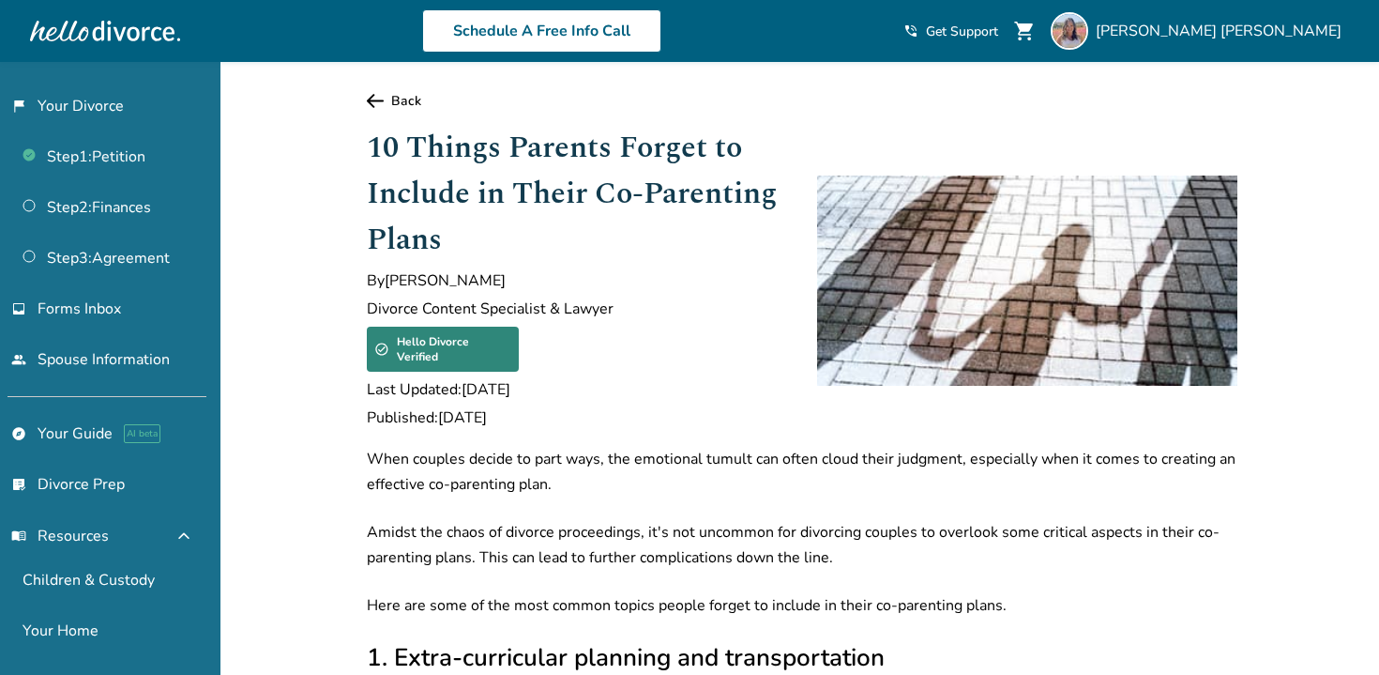 Image resolution: width=1379 pixels, height=675 pixels. I want to click on span: people, so click(19, 359).